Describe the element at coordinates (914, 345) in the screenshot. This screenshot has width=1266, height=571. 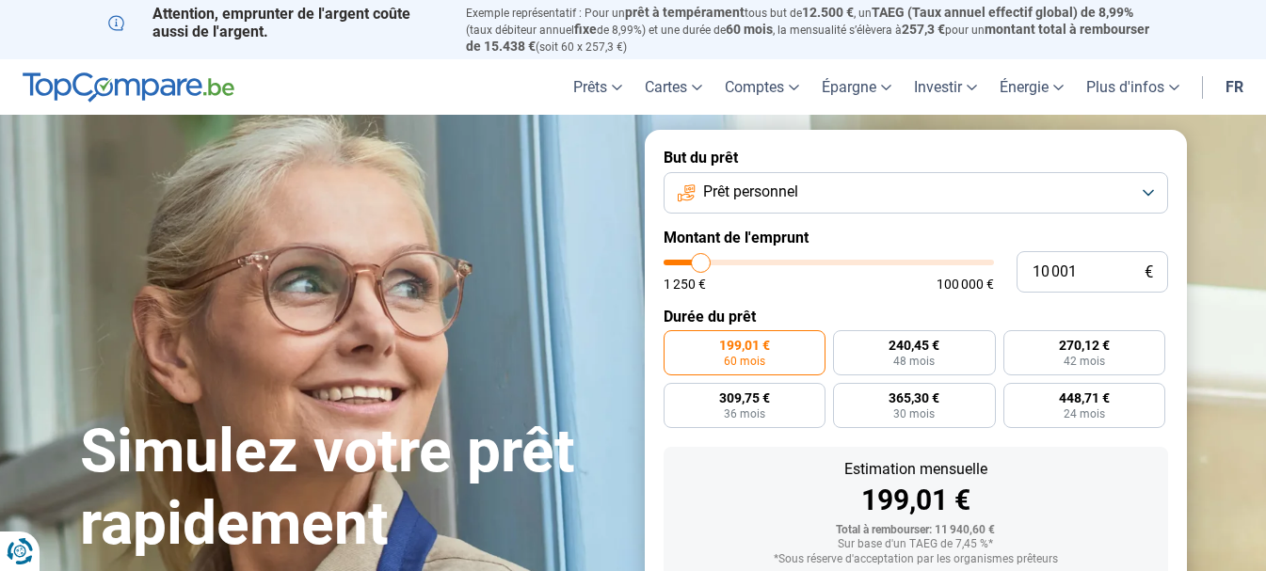
I see `span: 240,45 €` at that location.